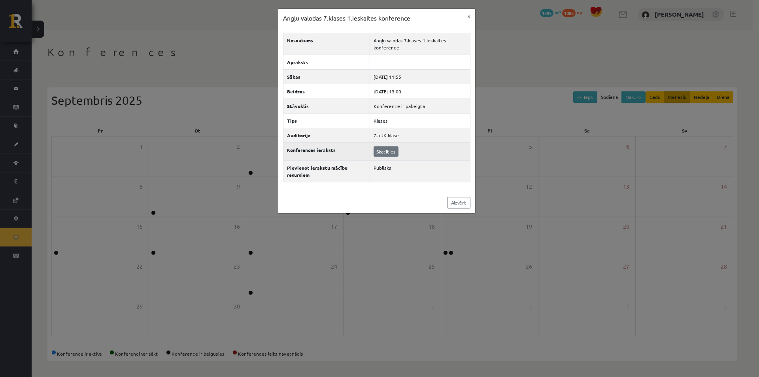  Describe the element at coordinates (326, 76) in the screenshot. I see `th: Sākas` at that location.